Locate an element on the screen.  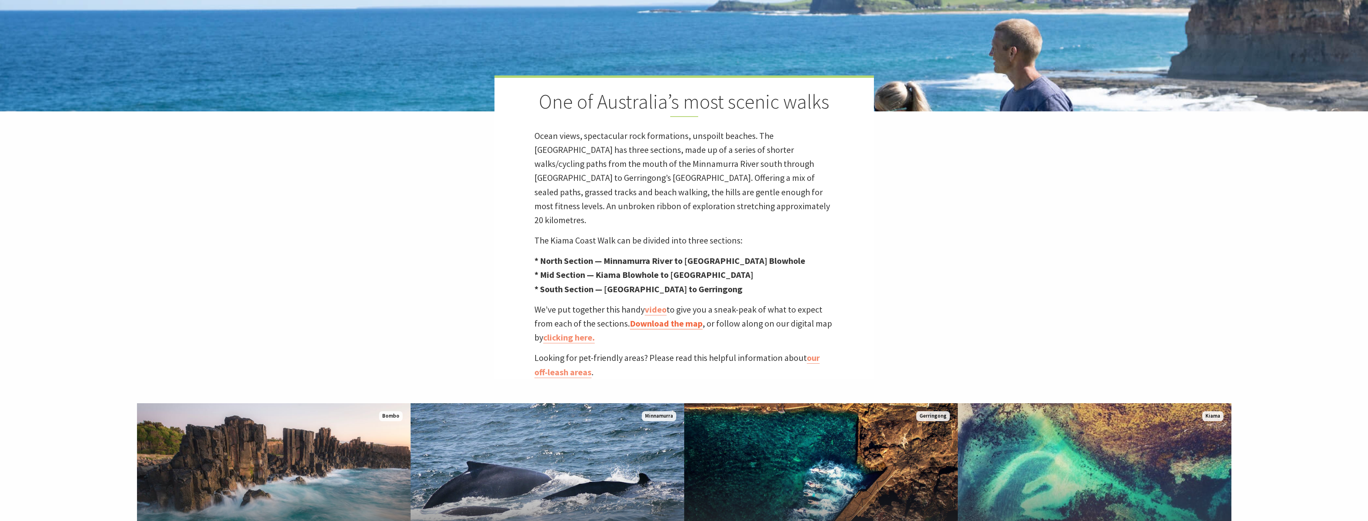
p: We’ve put together this handy to give you a sneak-peak of what to expect from each of the section... is located at coordinates (684, 324).